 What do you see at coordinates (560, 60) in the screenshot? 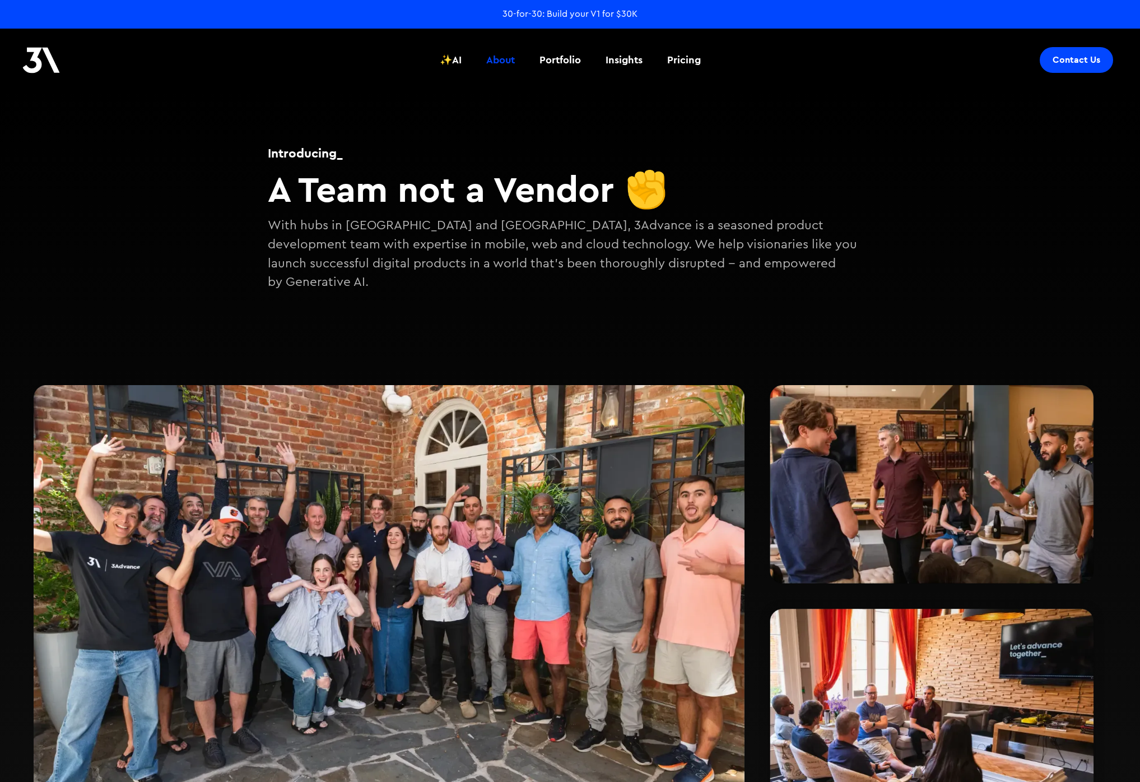
I see `a: Portfolio` at bounding box center [560, 60].